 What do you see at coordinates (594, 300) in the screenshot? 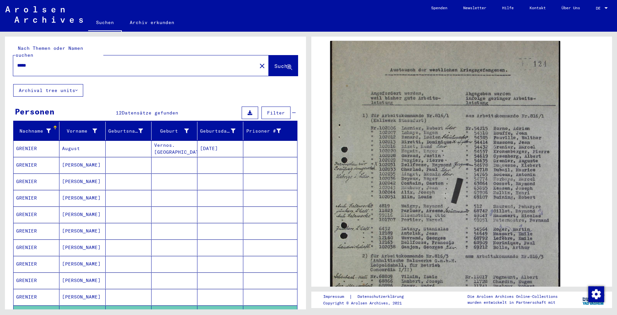
I see `img: yv_logo.png` at bounding box center [594, 300].